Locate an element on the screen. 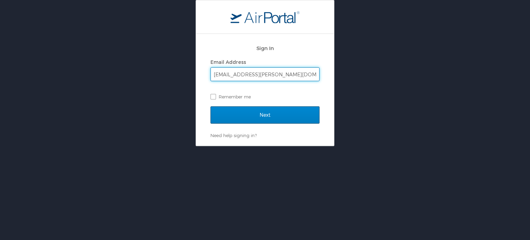  label: Remember me is located at coordinates (265, 97).